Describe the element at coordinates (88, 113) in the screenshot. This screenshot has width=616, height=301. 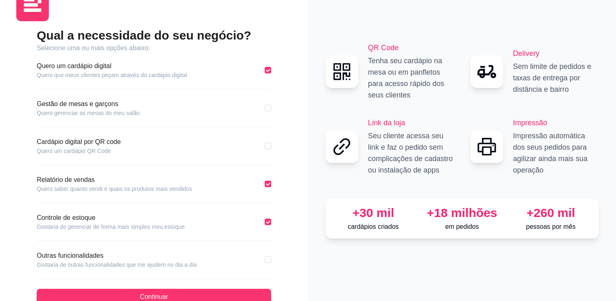
I see `article: Quero gerenciar as mesas do meu salão` at that location.